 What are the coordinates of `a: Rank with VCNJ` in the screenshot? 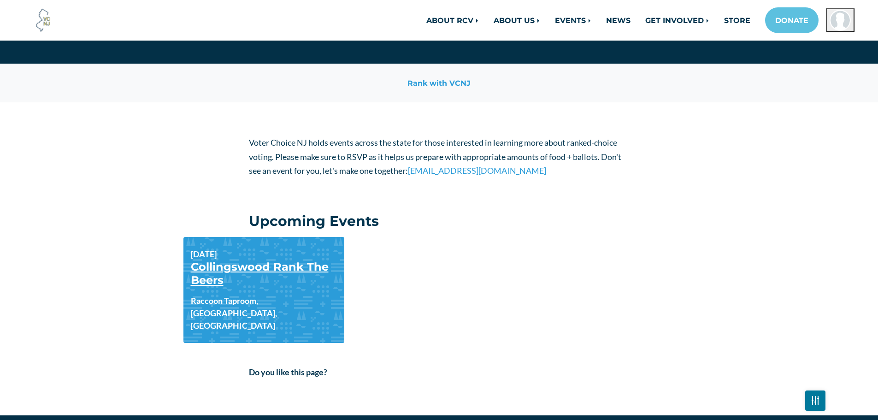 It's located at (439, 83).